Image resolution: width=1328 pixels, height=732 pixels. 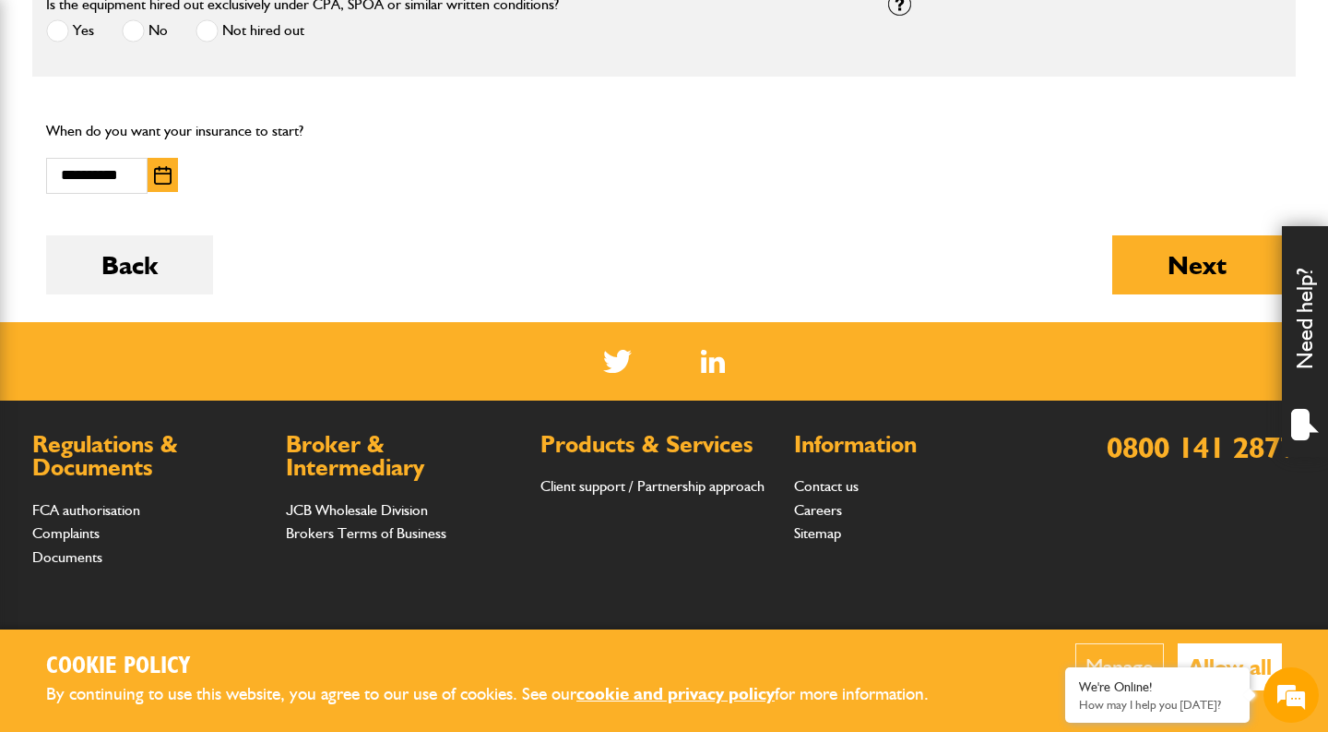 What do you see at coordinates (1197, 265) in the screenshot?
I see `button: Next` at bounding box center [1197, 265].